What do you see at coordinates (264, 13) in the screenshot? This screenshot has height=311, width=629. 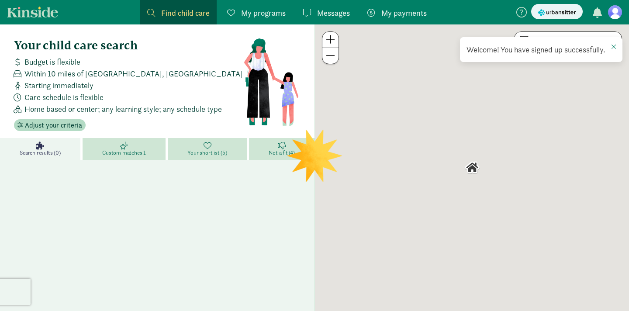 I see `span: My programs` at bounding box center [264, 13].